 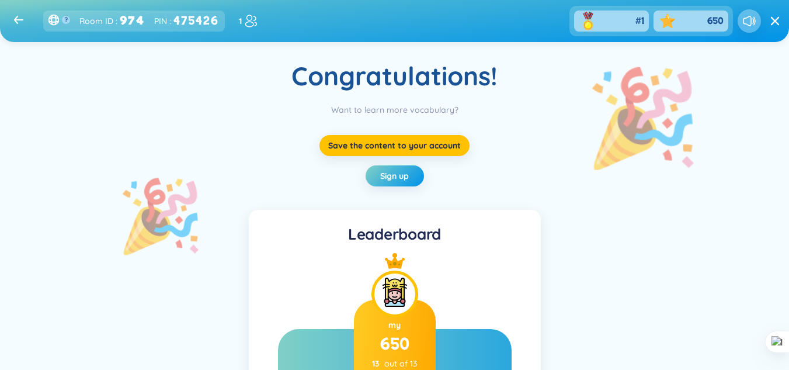 I want to click on h1: Congratulations!, so click(x=394, y=75).